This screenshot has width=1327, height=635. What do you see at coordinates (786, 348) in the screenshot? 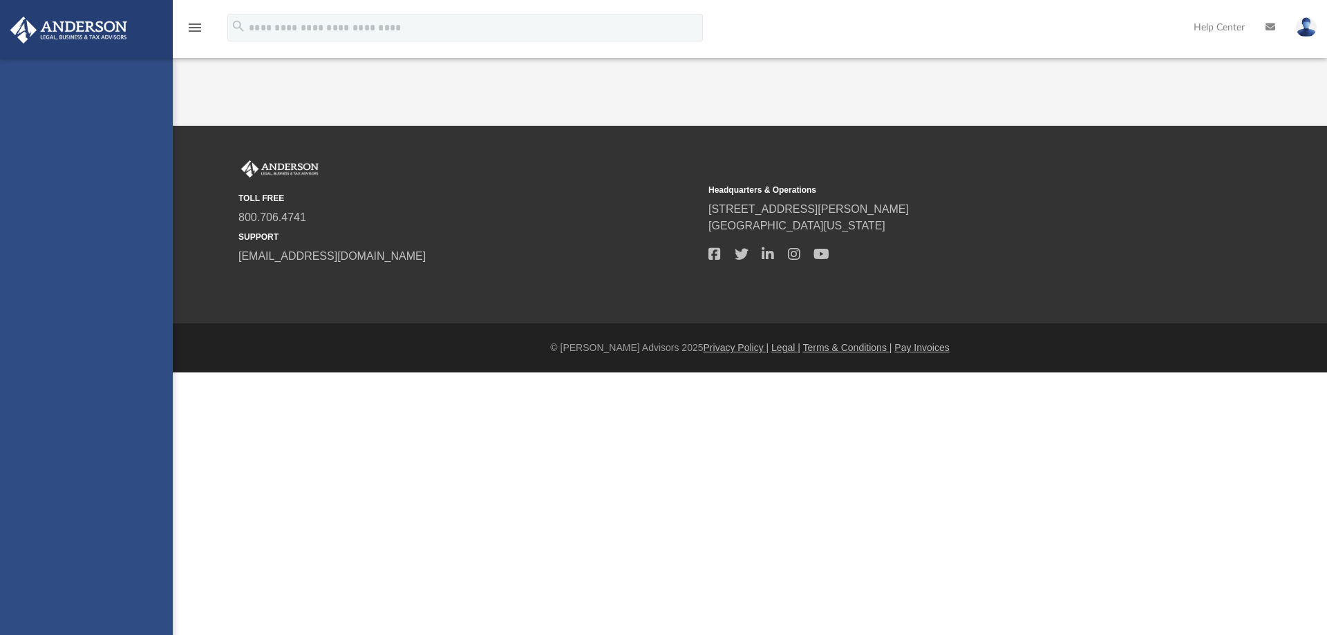
I see `a: Legal |` at bounding box center [786, 348].